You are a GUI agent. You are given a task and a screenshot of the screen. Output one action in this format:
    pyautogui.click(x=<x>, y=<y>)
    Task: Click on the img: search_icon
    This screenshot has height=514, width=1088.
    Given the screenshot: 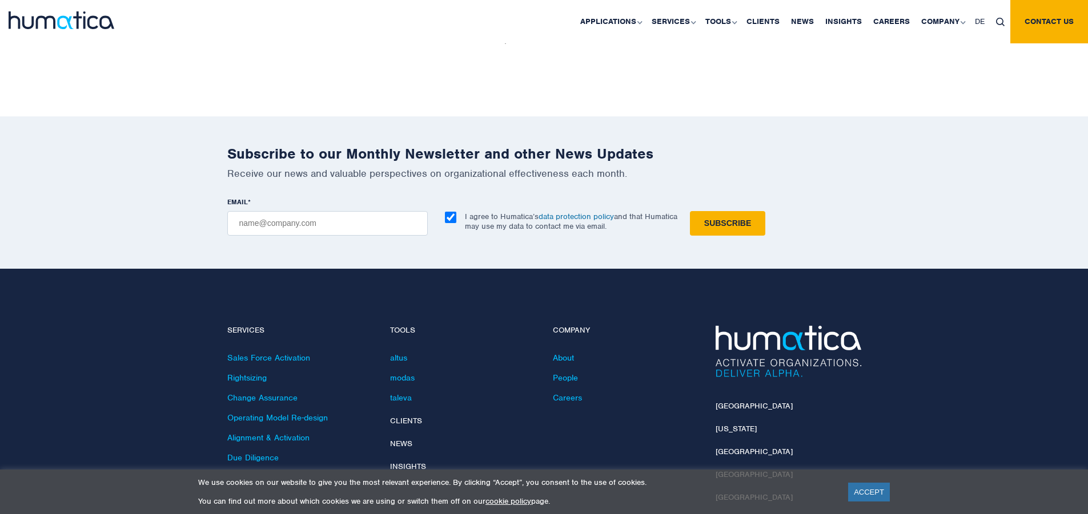 What is the action you would take?
    pyautogui.click(x=1000, y=22)
    